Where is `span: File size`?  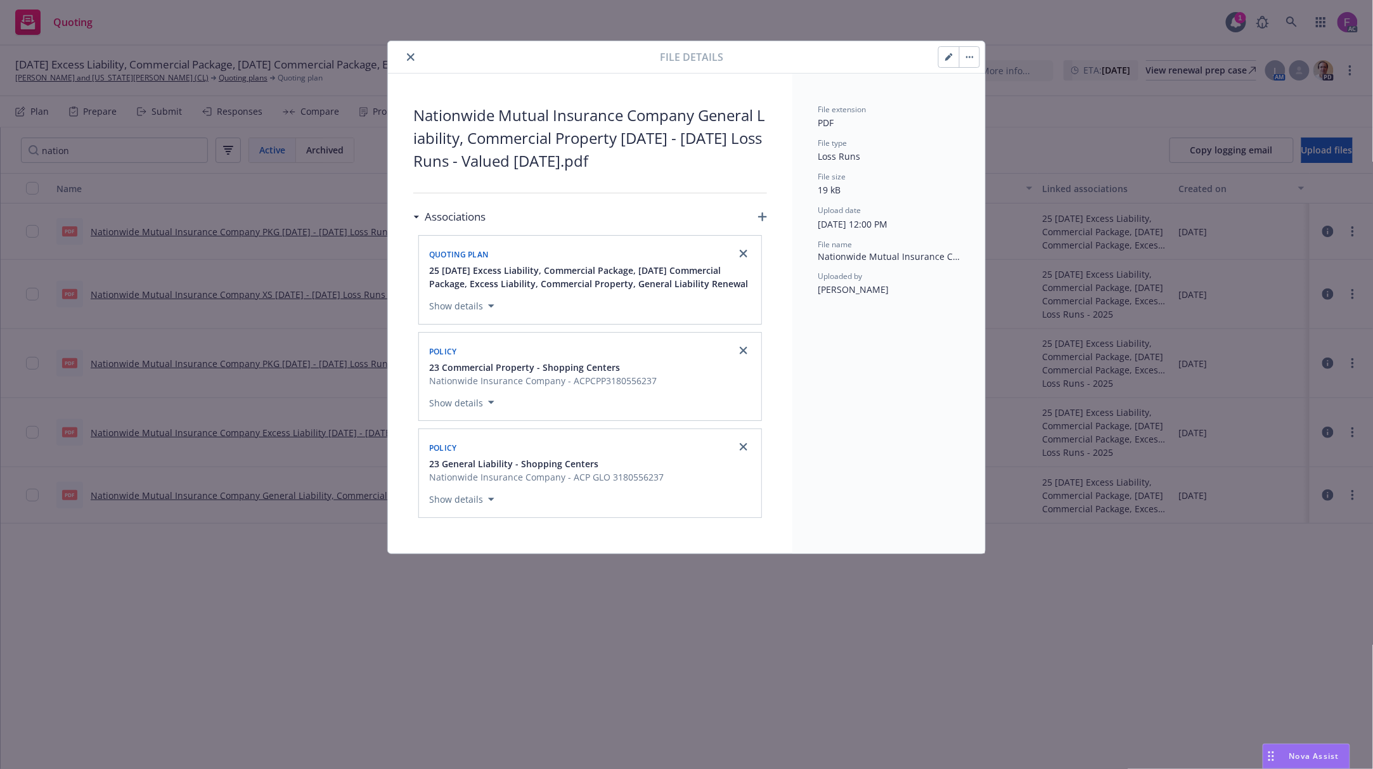 span: File size is located at coordinates (832, 176).